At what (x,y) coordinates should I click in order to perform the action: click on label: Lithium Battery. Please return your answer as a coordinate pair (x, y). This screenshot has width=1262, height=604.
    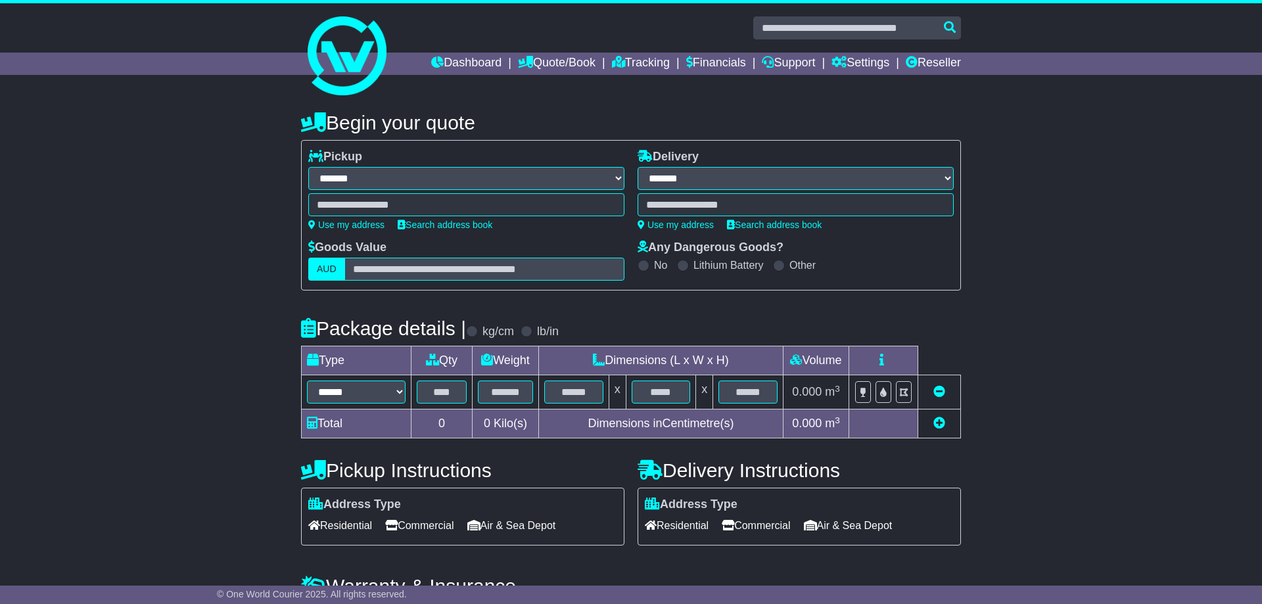
    Looking at the image, I should click on (728, 265).